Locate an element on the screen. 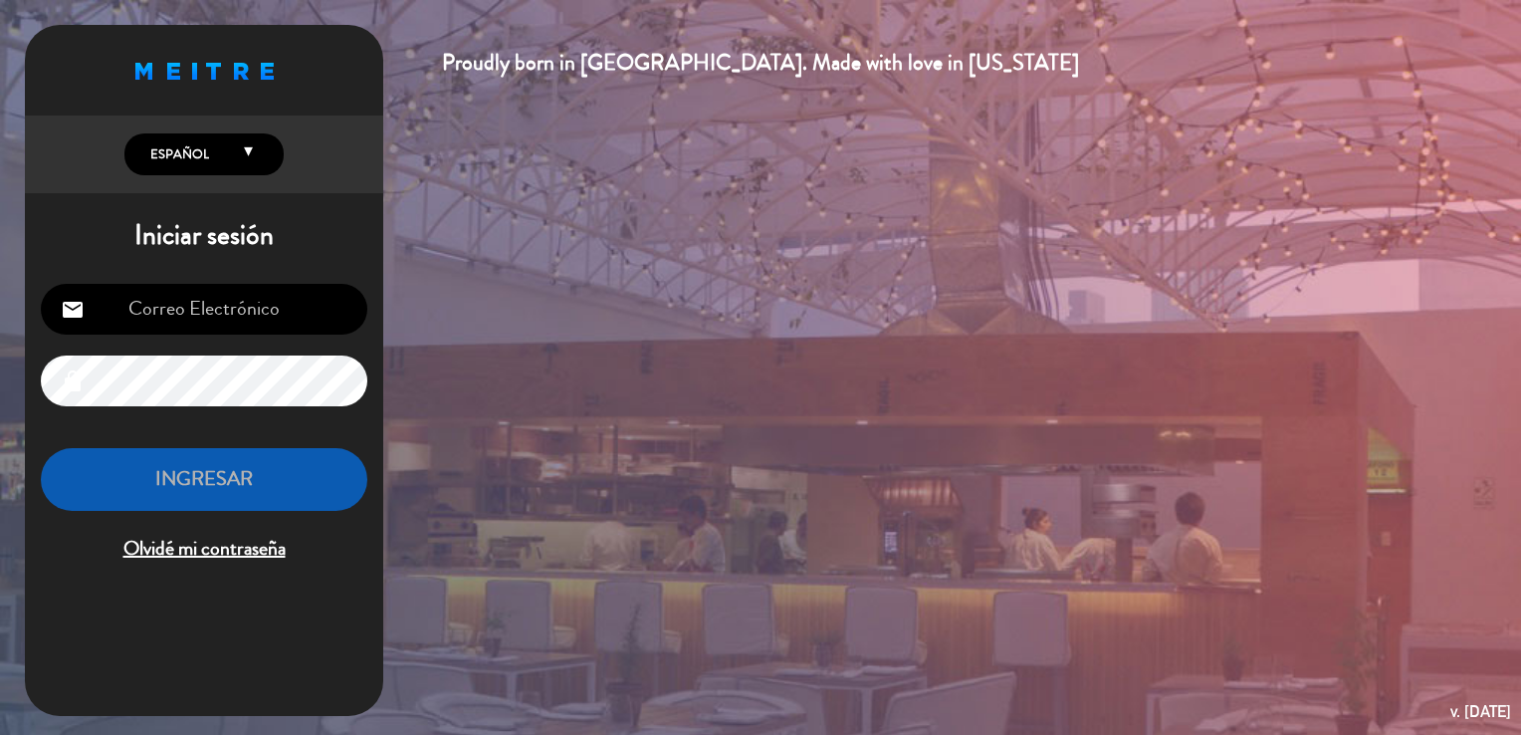 This screenshot has height=735, width=1521. i: email is located at coordinates (73, 310).